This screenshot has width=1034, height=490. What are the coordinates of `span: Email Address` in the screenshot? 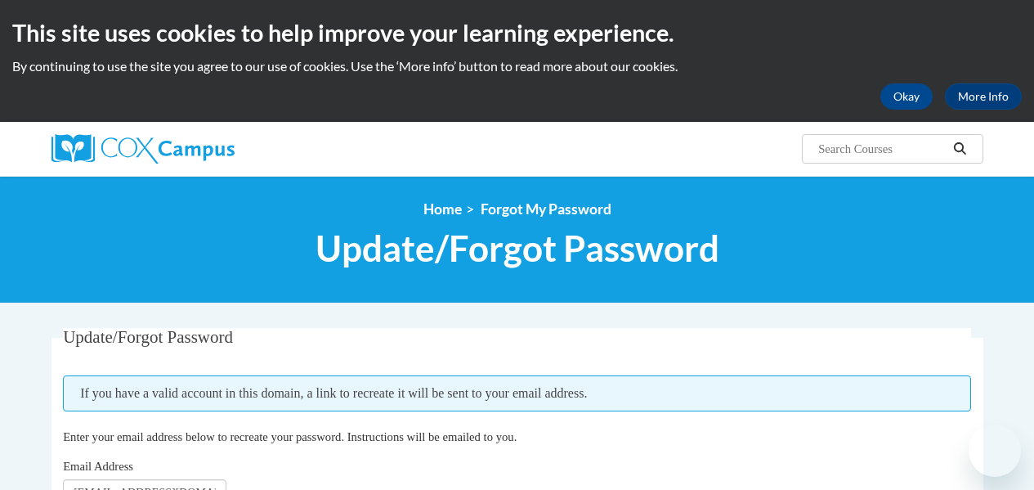 It's located at (98, 466).